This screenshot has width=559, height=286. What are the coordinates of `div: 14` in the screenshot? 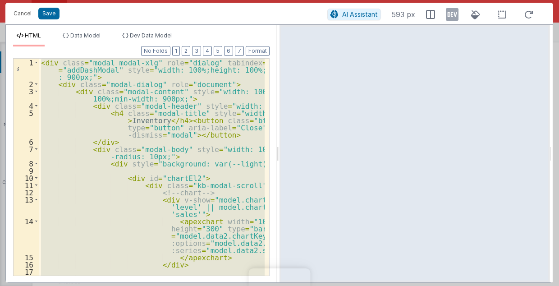 It's located at (26, 235).